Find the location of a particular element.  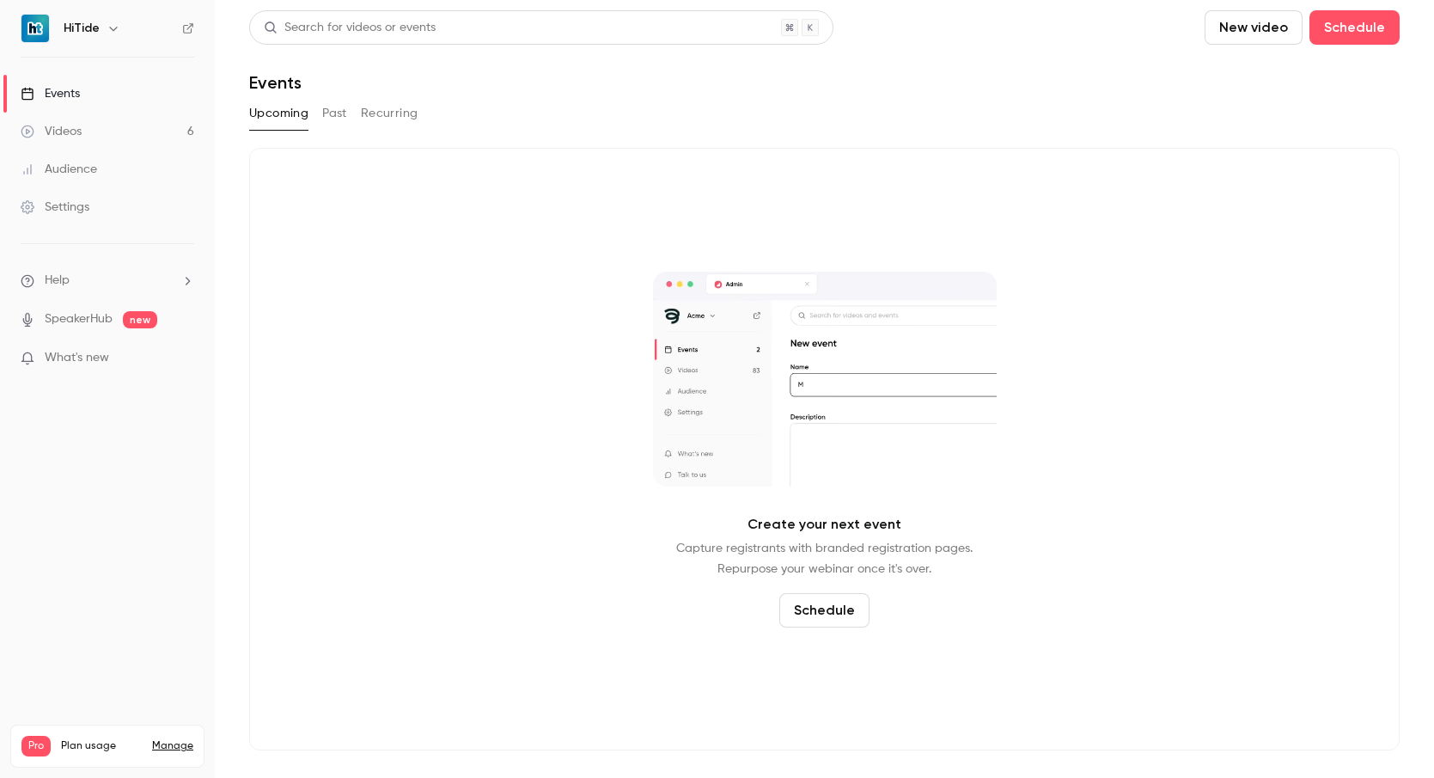

a: SpeakerHub is located at coordinates (78, 319).